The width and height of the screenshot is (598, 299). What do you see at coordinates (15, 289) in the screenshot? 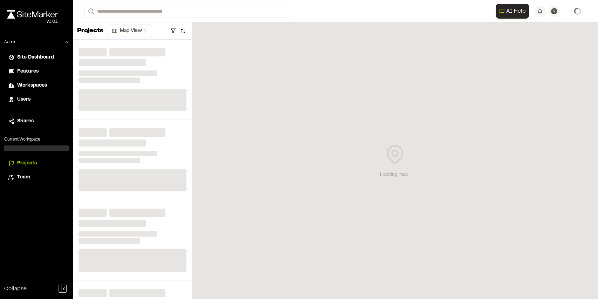
I see `span: Collapse` at bounding box center [15, 289].